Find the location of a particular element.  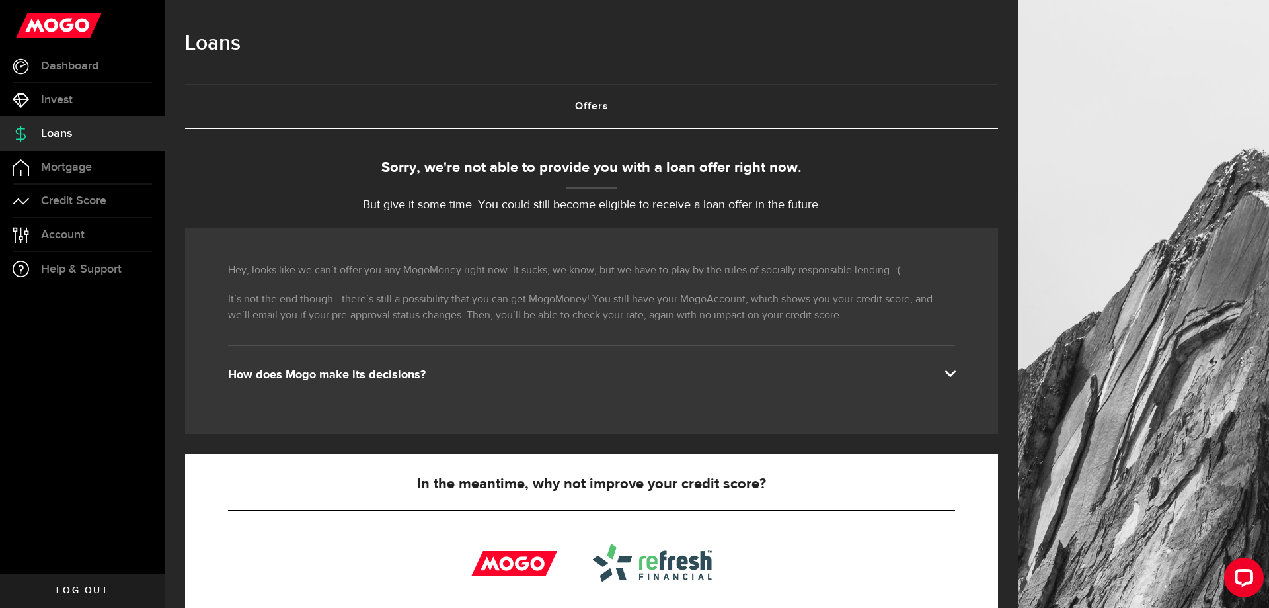

p: It’s not the end though—there’s still a possibility that you can get MogoMoney! You still have yo... is located at coordinates (592, 307).